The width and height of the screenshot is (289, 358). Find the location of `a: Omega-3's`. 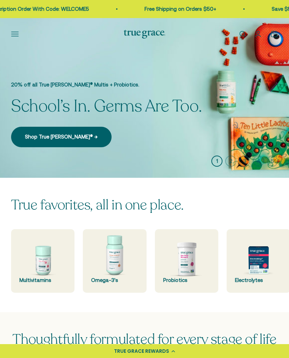

a: Omega-3's is located at coordinates (115, 261).